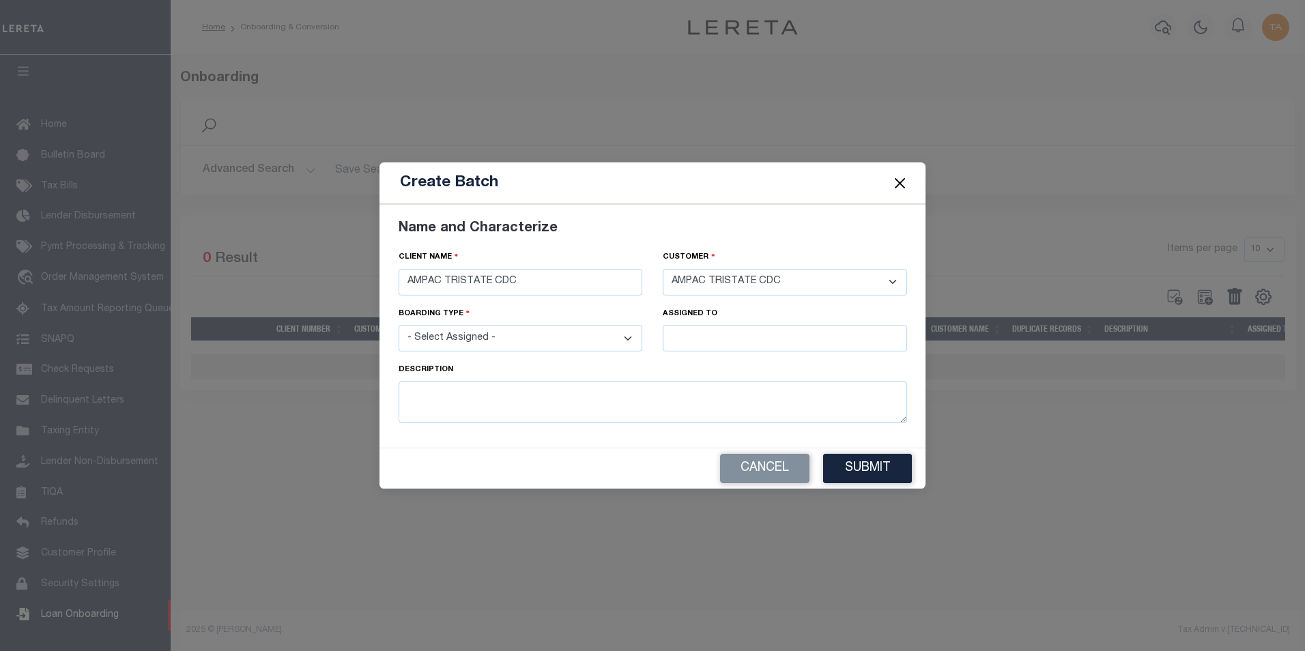 This screenshot has height=651, width=1305. What do you see at coordinates (690, 314) in the screenshot?
I see `label: assigned to` at bounding box center [690, 314].